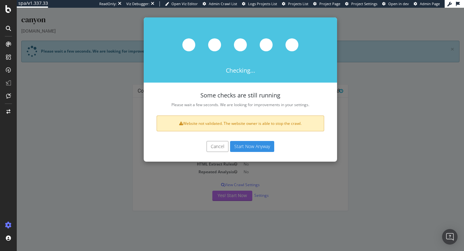 This screenshot has height=251, width=464. What do you see at coordinates (295, 4) in the screenshot?
I see `a: Projects List` at bounding box center [295, 4].